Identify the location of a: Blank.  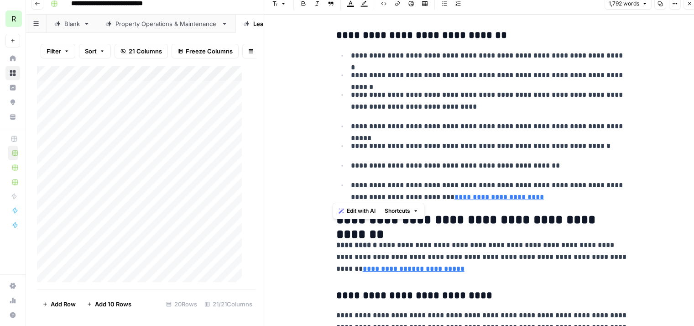
(72, 24).